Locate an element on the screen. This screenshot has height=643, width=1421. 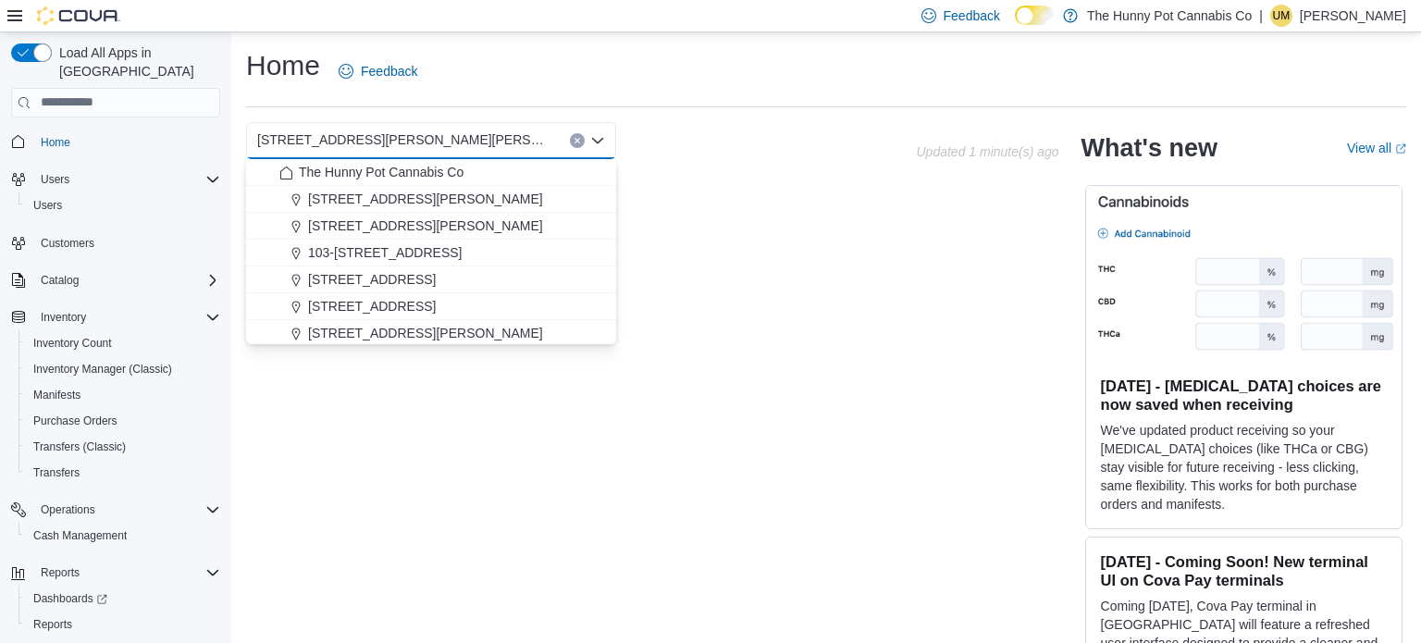
a: View allExternal link is located at coordinates (1377, 148).